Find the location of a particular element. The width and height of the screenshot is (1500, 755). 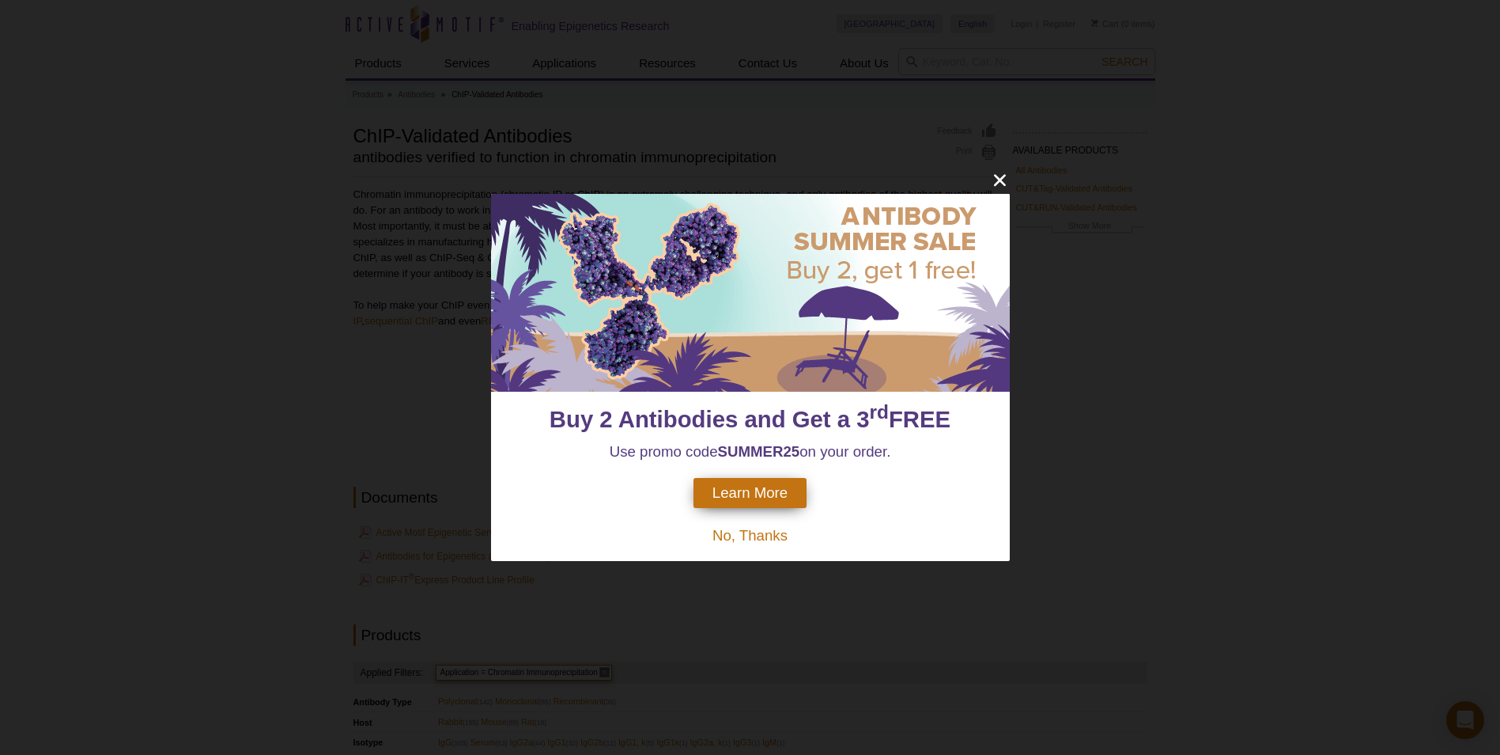

sup: rd is located at coordinates (880, 411).